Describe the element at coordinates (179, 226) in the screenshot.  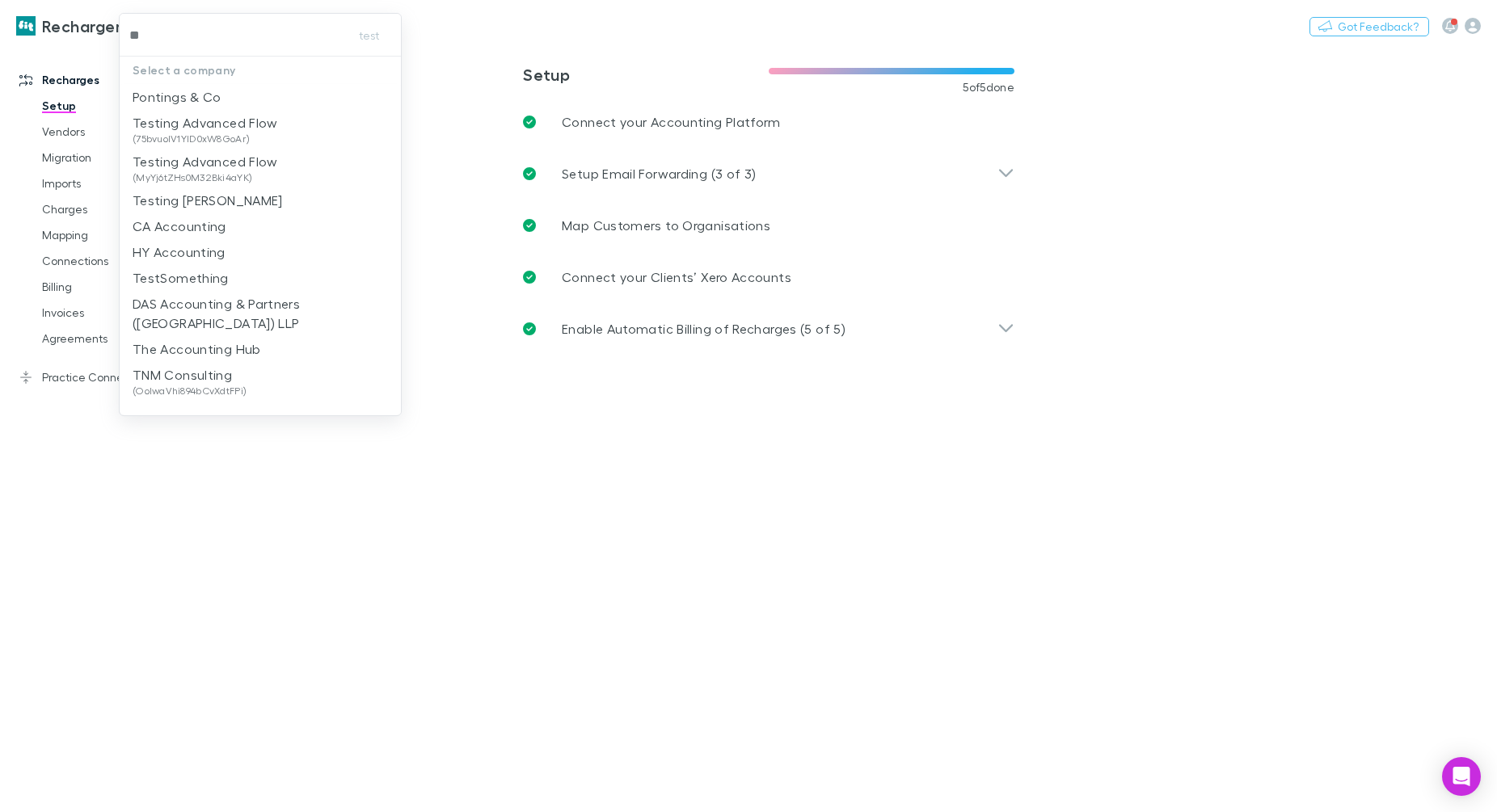
I see `p: CA Accounting` at that location.